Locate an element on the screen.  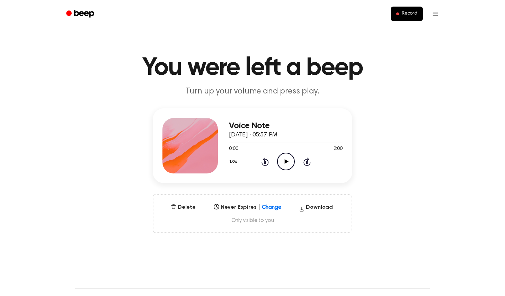
h3: Voice Note is located at coordinates (286, 126).